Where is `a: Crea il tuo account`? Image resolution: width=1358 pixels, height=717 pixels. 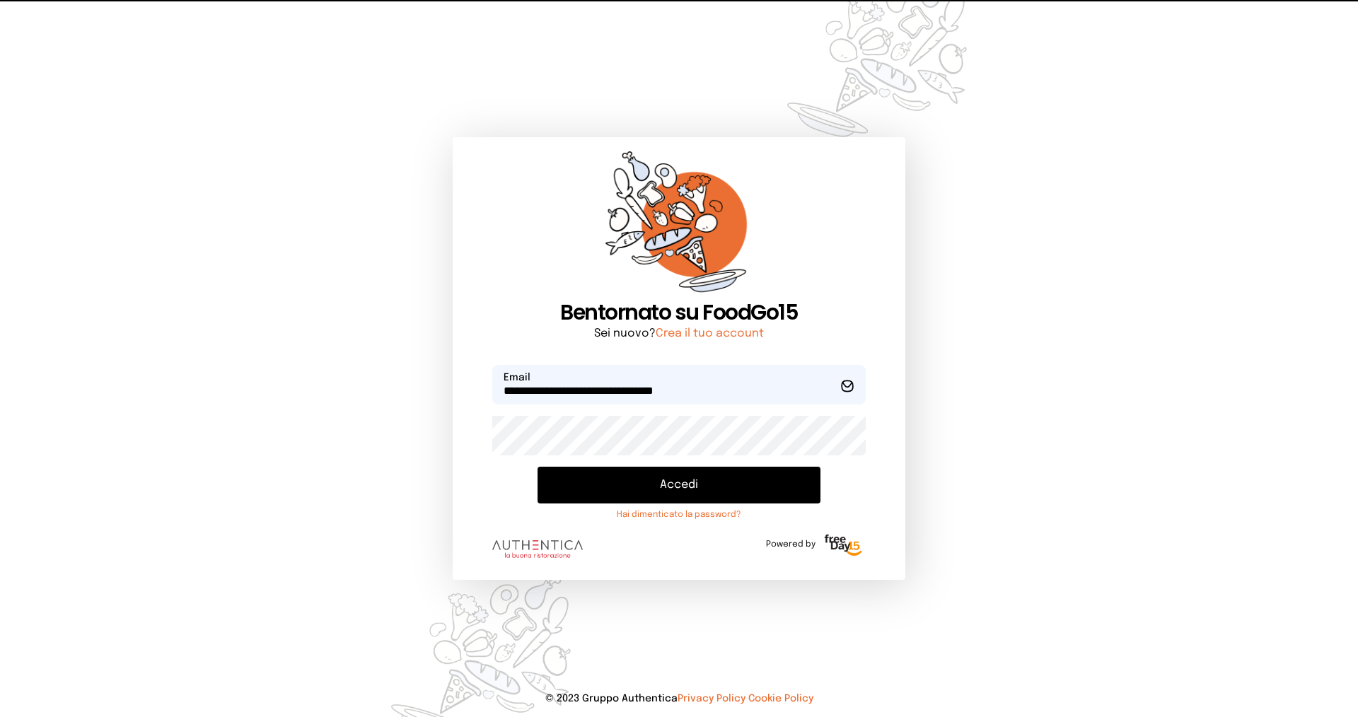 a: Crea il tuo account is located at coordinates (709, 333).